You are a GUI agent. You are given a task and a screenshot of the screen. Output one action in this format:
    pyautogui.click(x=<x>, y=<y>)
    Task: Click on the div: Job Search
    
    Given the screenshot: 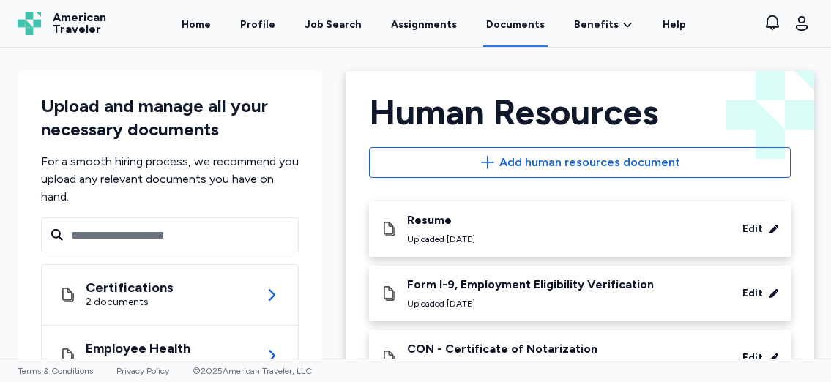 What is the action you would take?
    pyautogui.click(x=333, y=25)
    